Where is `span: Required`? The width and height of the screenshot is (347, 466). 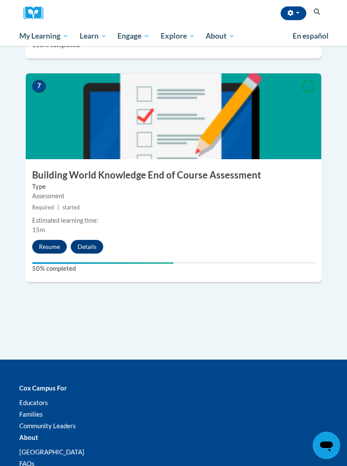 span: Required is located at coordinates (43, 207).